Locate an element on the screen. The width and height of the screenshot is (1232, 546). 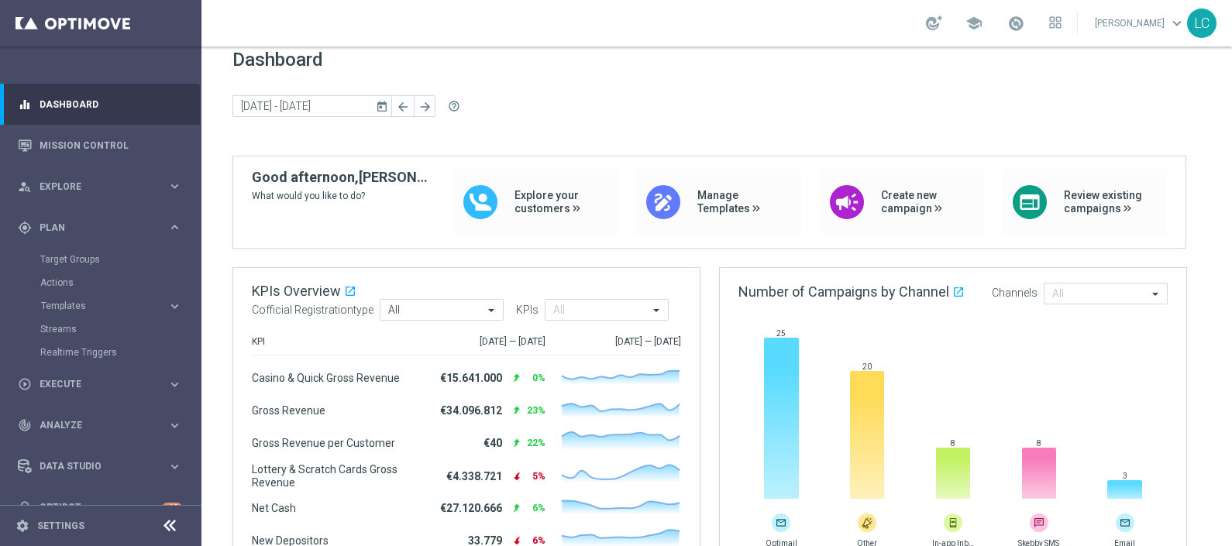
i: track_changes is located at coordinates (25, 425).